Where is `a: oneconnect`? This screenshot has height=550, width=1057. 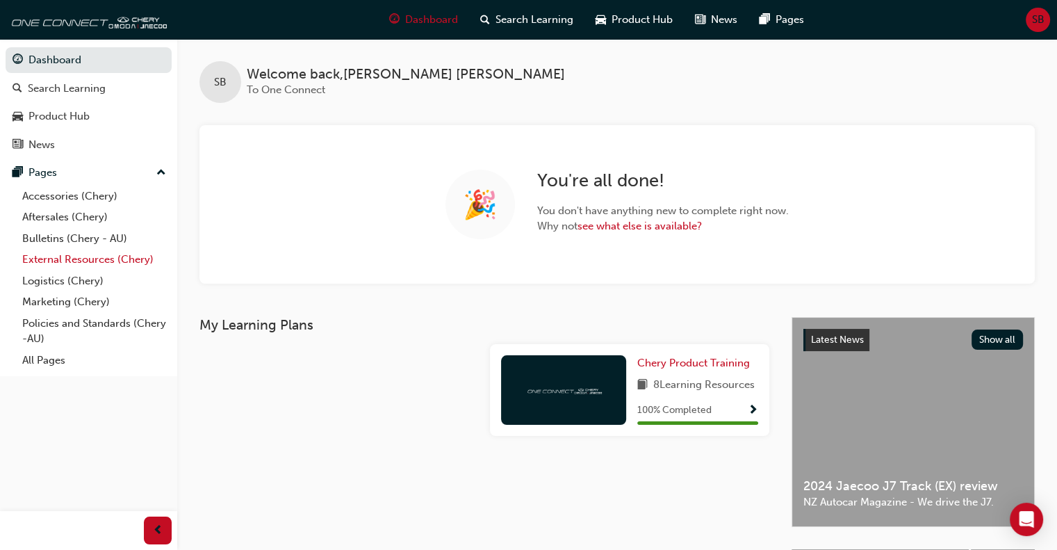 a: oneconnect is located at coordinates (87, 19).